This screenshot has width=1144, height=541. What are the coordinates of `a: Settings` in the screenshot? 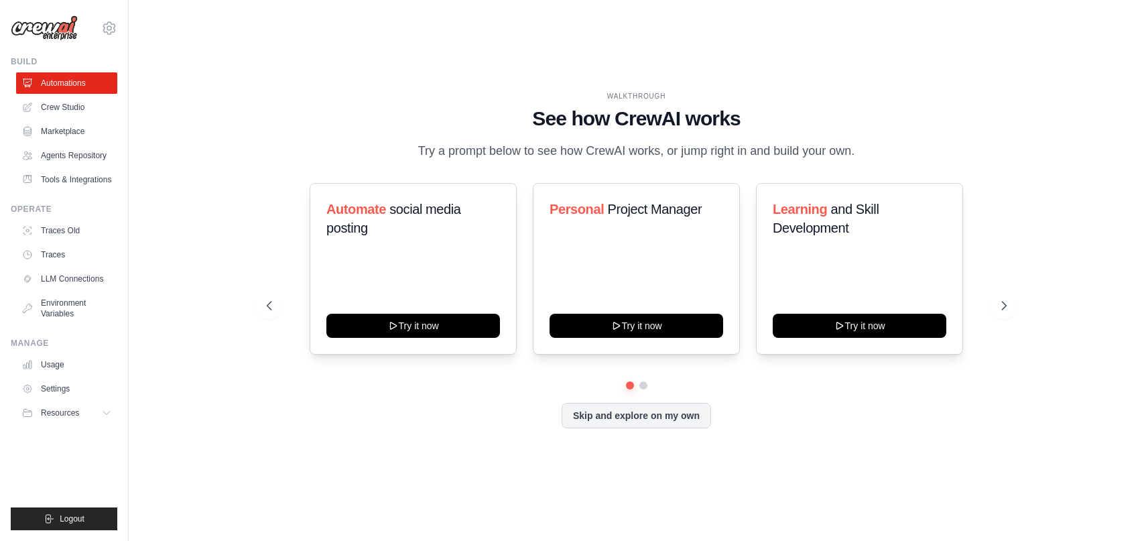 It's located at (66, 389).